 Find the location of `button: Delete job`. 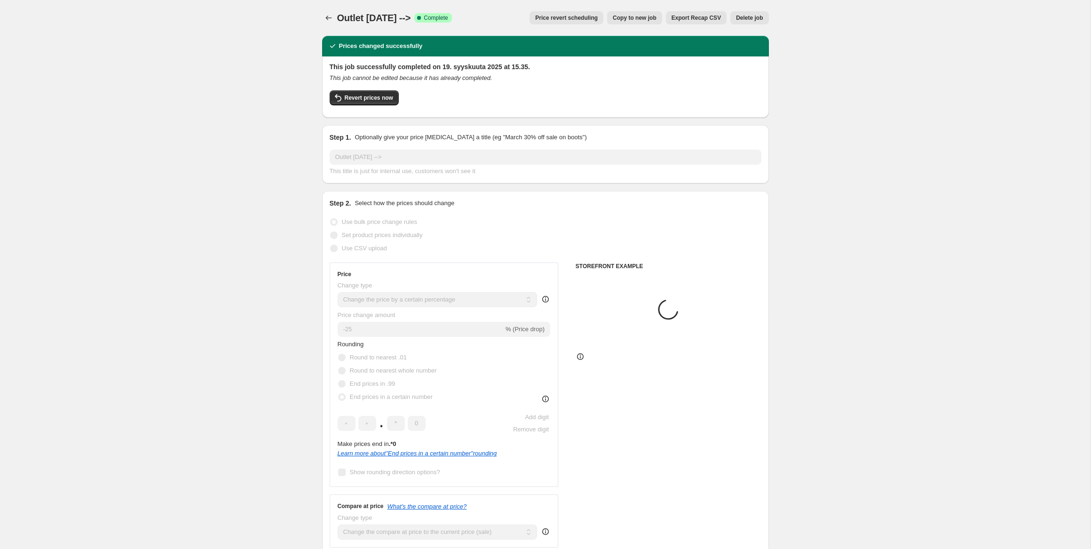

button: Delete job is located at coordinates (749, 18).